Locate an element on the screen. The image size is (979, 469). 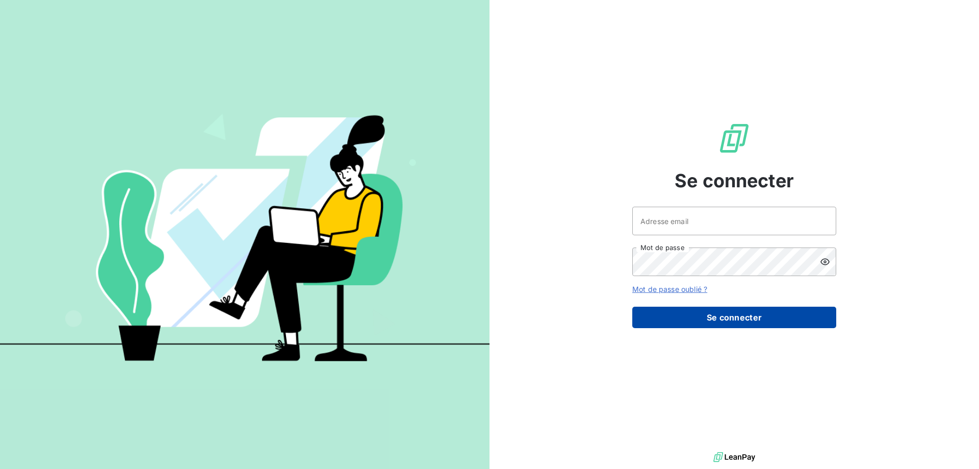
a: Mot de passe oublié ? is located at coordinates (670, 289).